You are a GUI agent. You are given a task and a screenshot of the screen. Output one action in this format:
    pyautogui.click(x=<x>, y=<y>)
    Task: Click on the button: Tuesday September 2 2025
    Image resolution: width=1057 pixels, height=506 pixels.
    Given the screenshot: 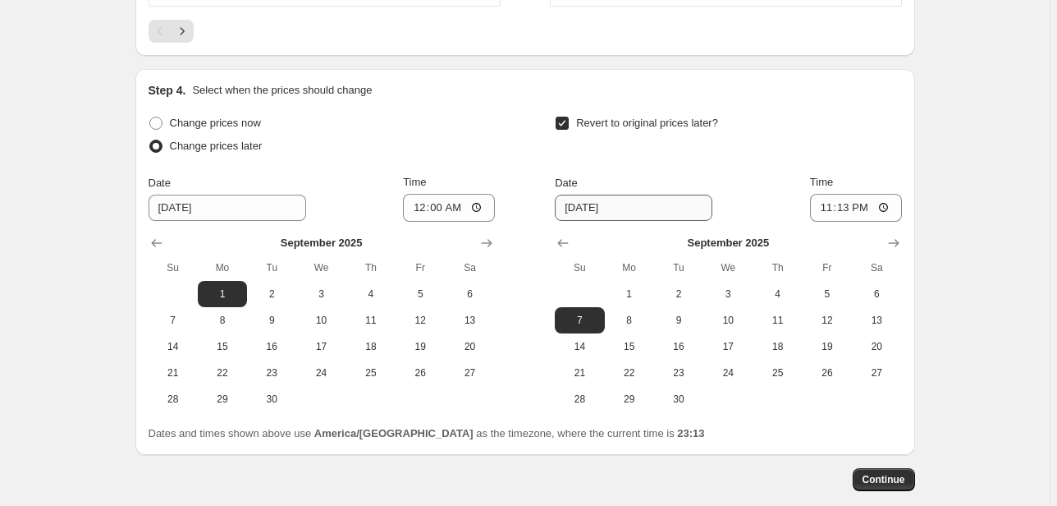 What is the action you would take?
    pyautogui.click(x=272, y=294)
    